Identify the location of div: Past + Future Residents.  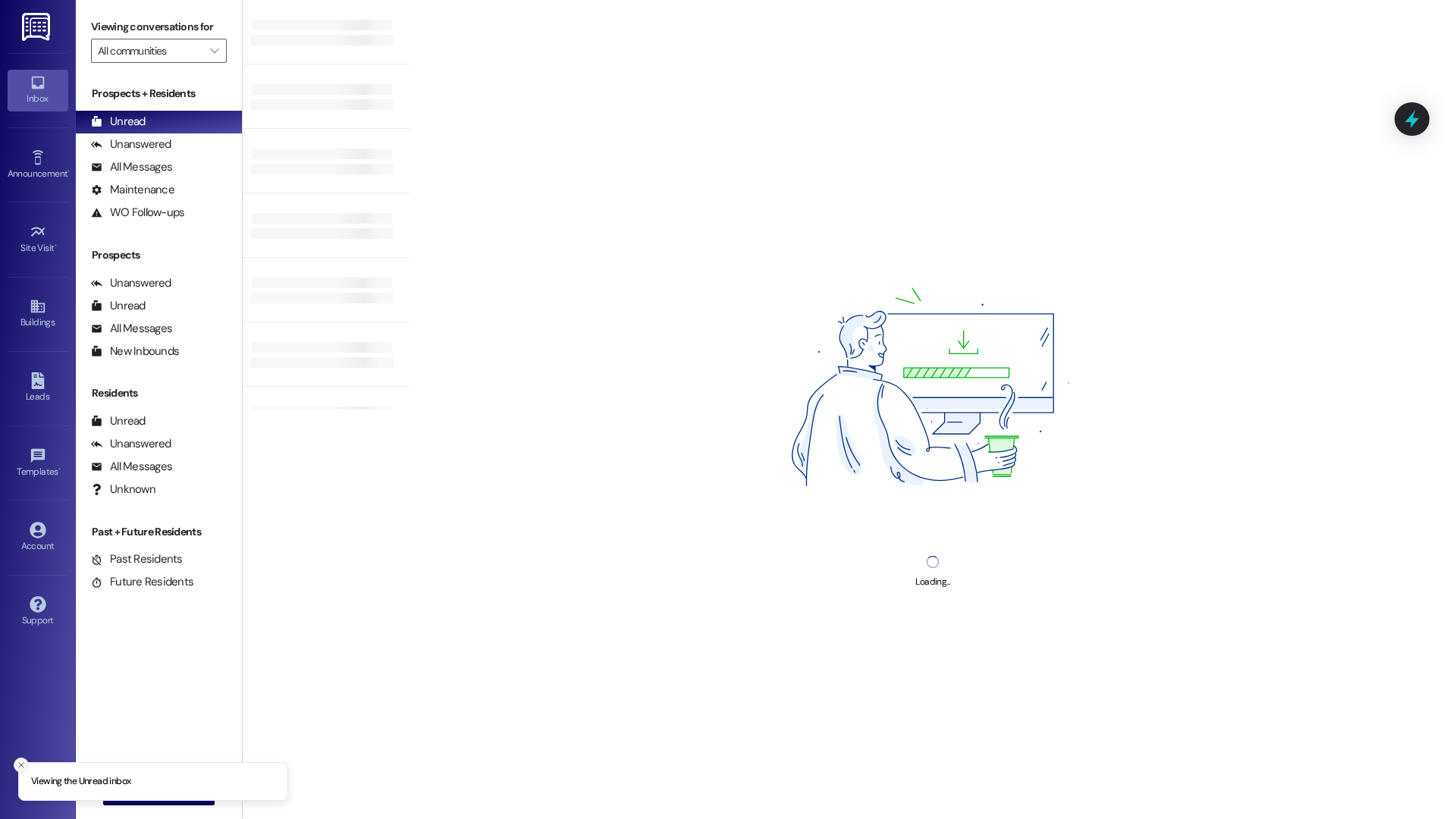
(158, 532).